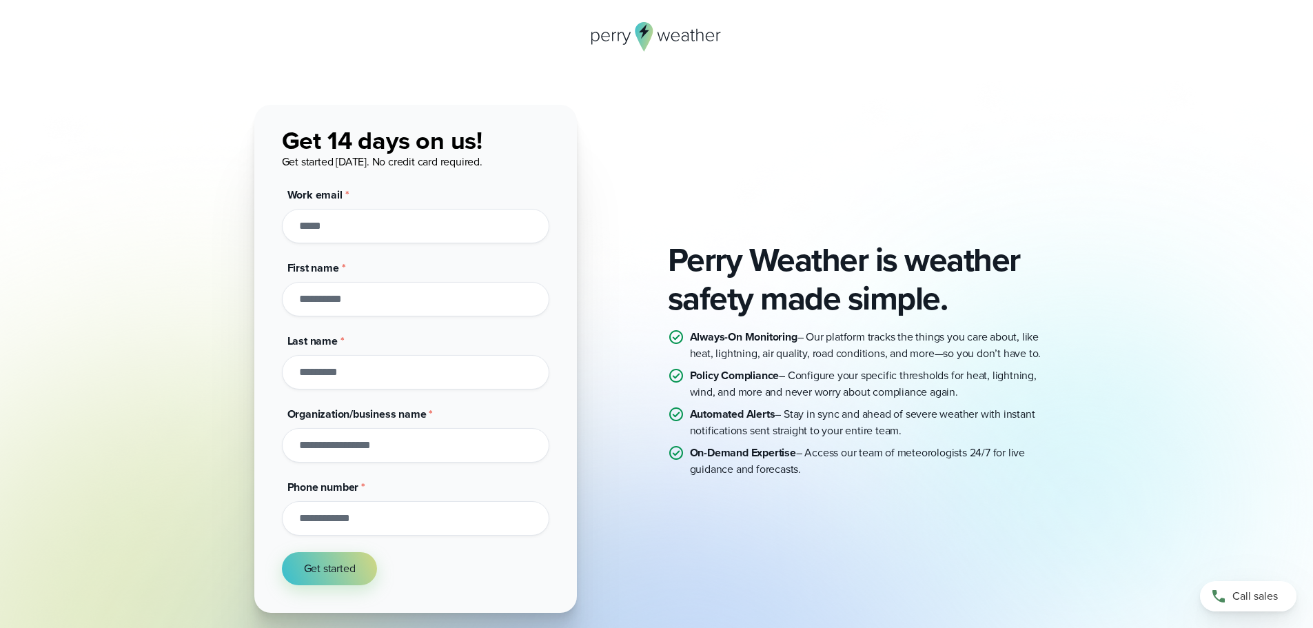 This screenshot has width=1313, height=628. Describe the element at coordinates (744, 336) in the screenshot. I see `strong: Always-On Monitoring` at that location.